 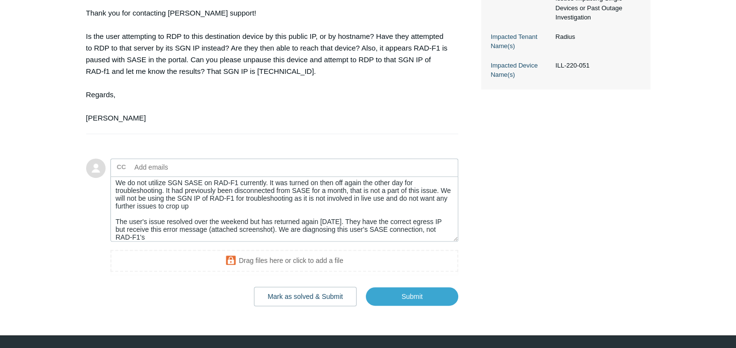 I want to click on input: Submit, so click(x=412, y=297).